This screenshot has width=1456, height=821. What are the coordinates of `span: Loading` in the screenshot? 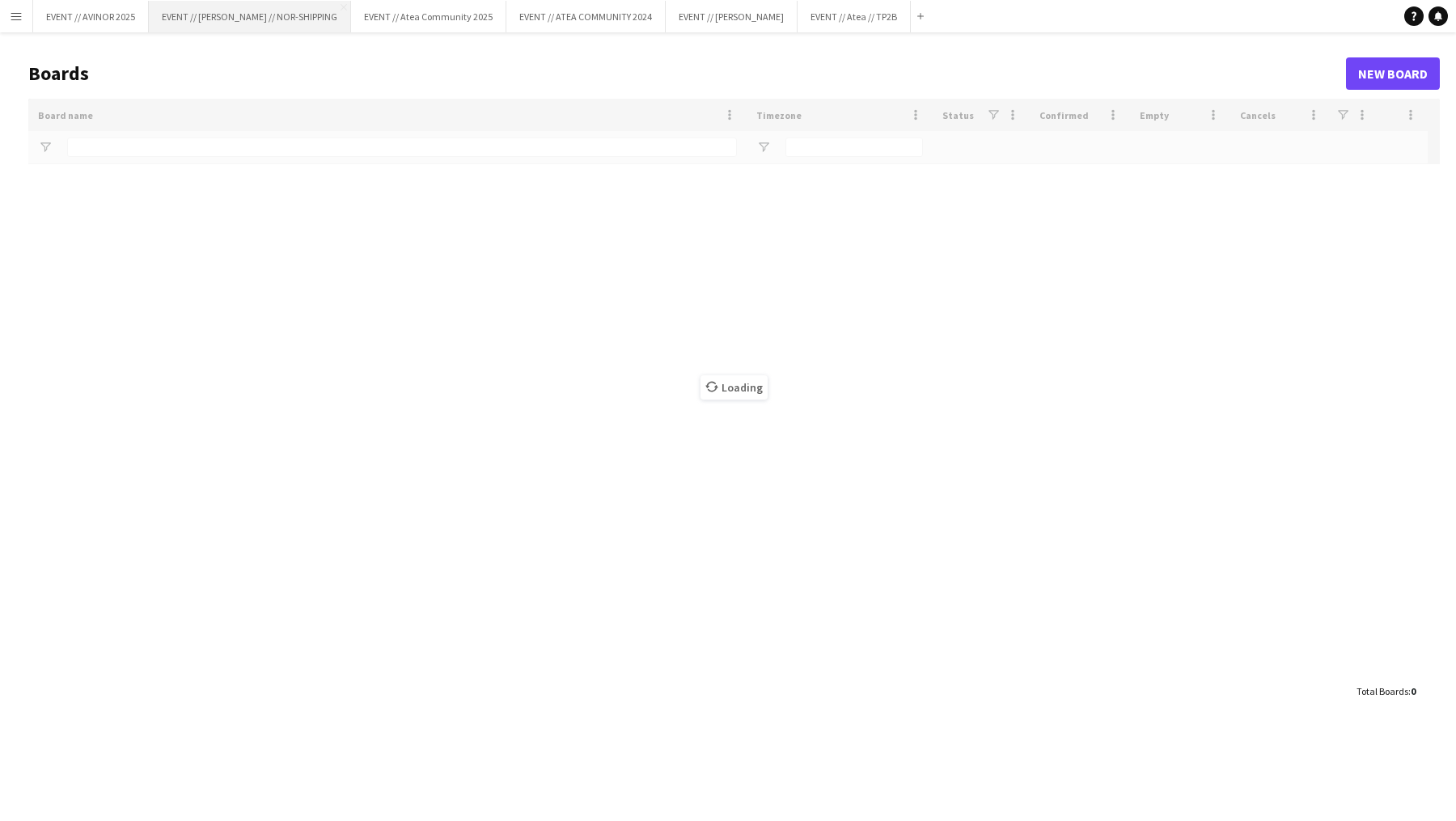 It's located at (733, 388).